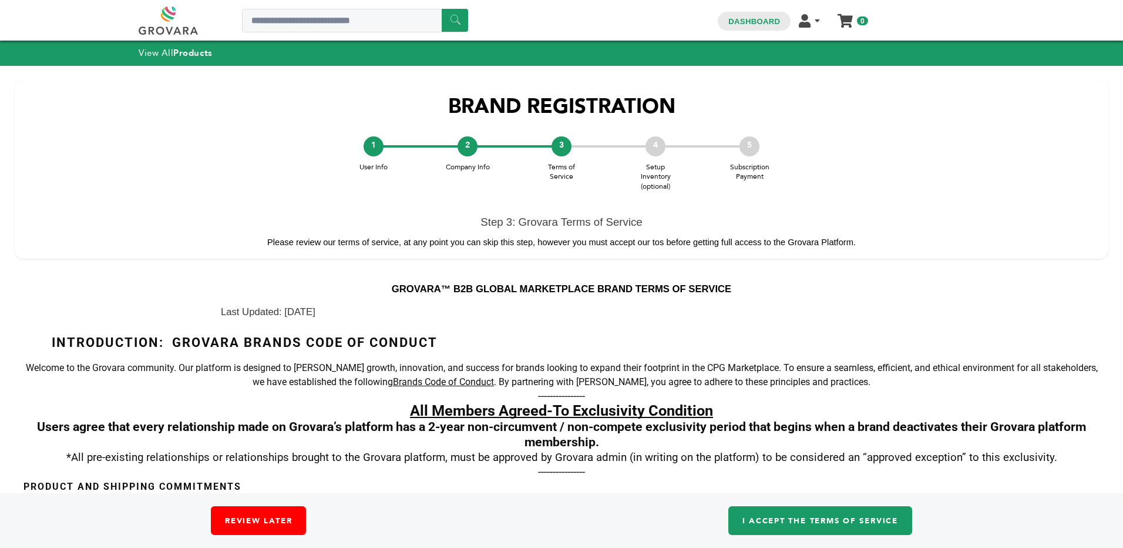 The width and height of the screenshot is (1123, 548). Describe the element at coordinates (132, 486) in the screenshot. I see `span: Product and Shipping Commitments` at that location.